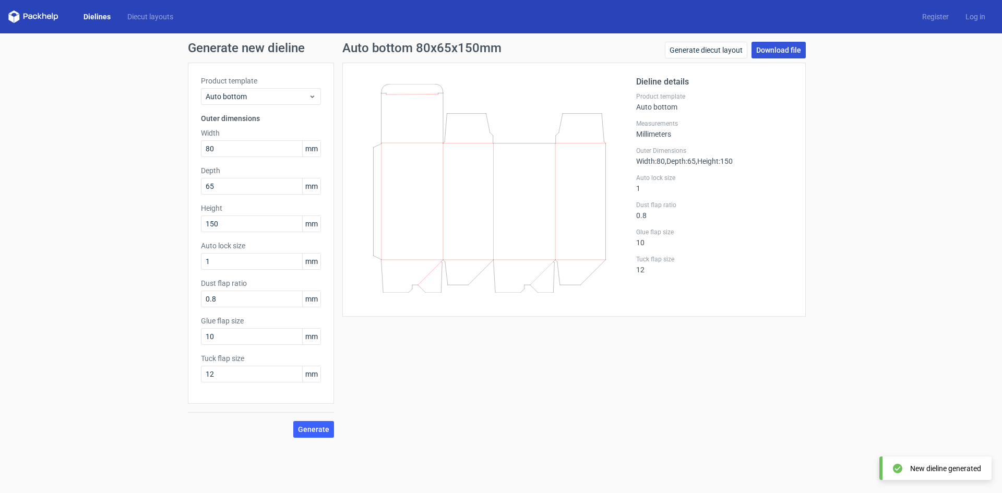 This screenshot has width=1002, height=493. Describe the element at coordinates (261, 171) in the screenshot. I see `label: Depth` at that location.